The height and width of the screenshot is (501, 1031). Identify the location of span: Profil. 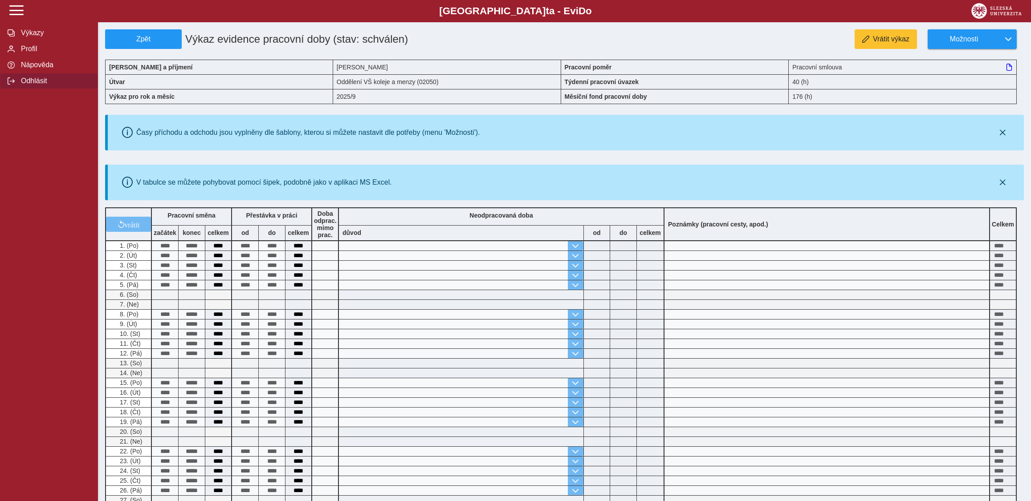
(54, 49).